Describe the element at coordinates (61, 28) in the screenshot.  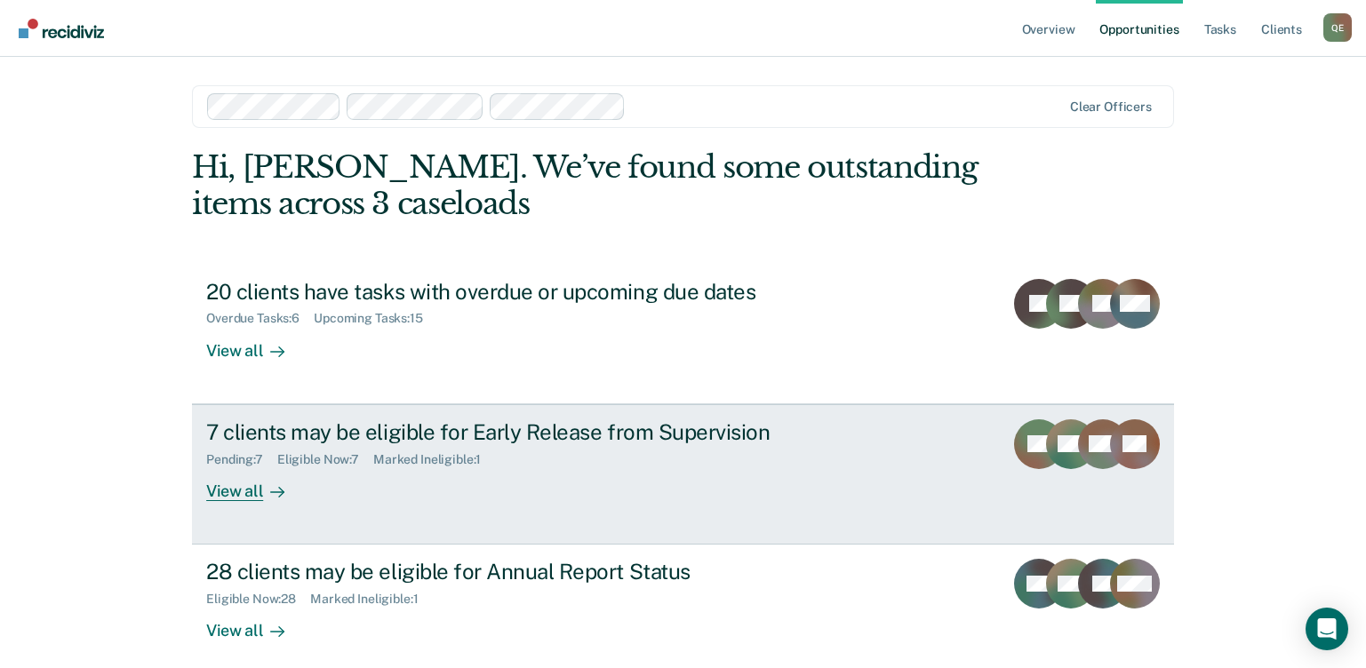
I see `img: Recidiviz` at that location.